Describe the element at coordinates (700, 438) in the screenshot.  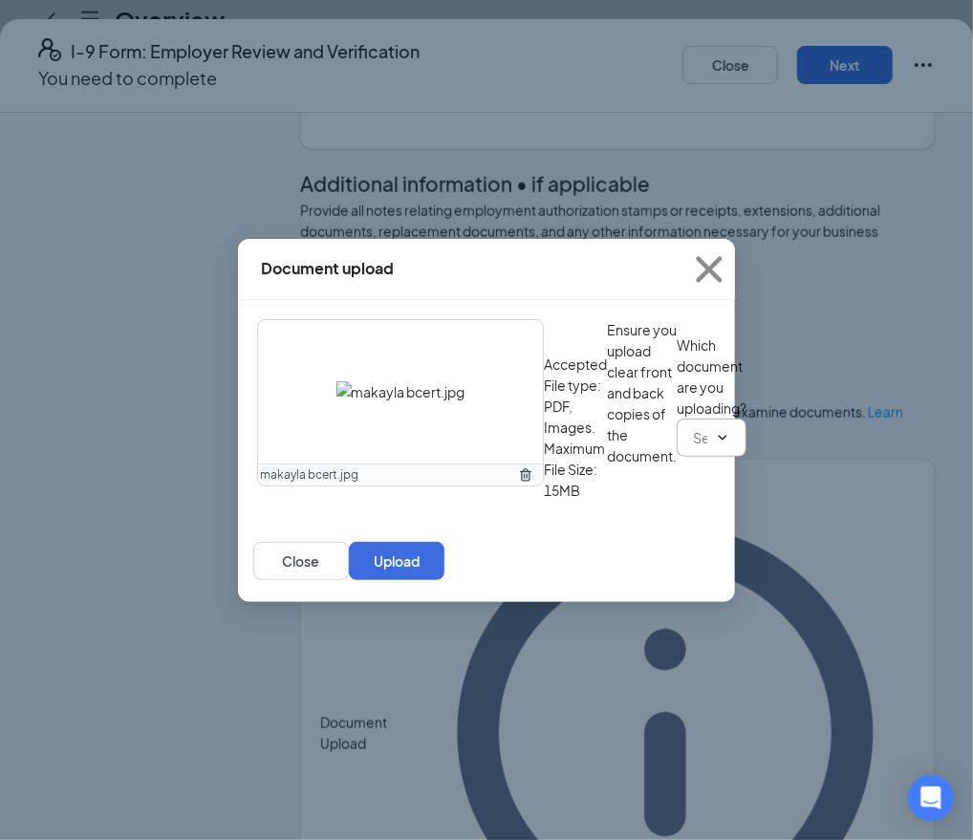
I see `input: Select document type` at that location.